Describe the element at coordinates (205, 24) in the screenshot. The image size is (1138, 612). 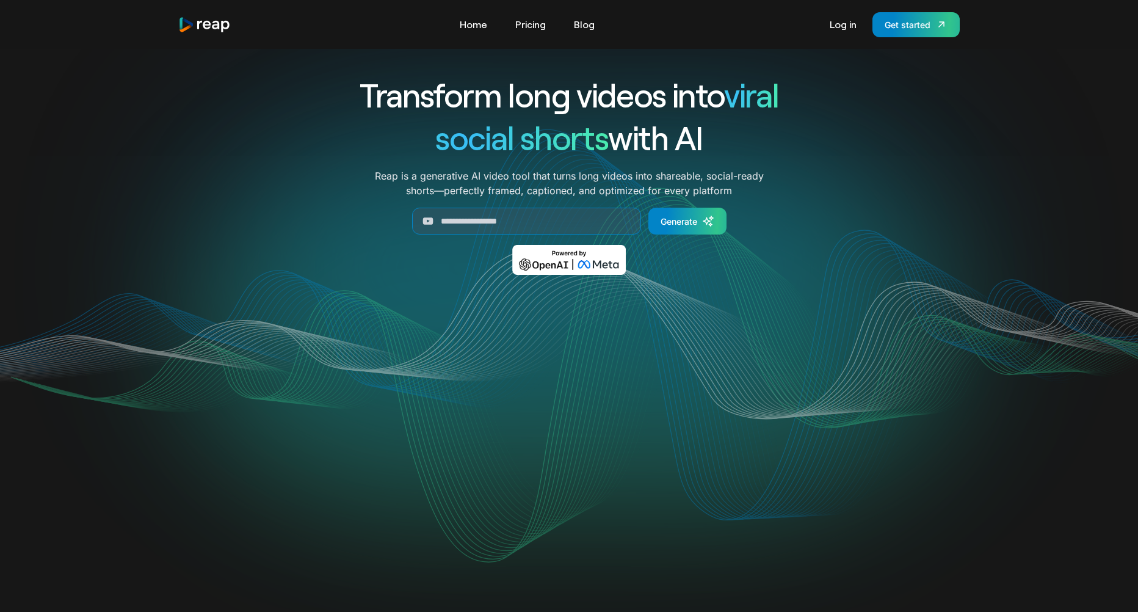
I see `a: home` at that location.